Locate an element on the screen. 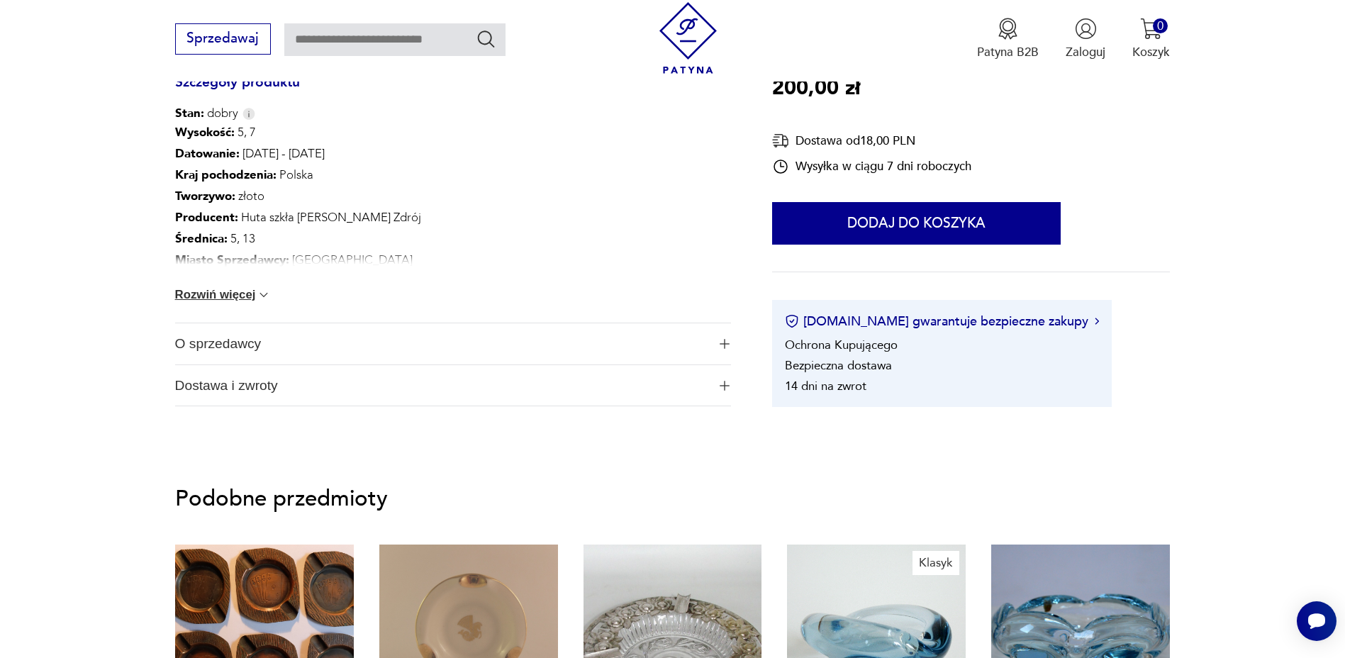 The width and height of the screenshot is (1345, 658). p: Koszyk is located at coordinates (1151, 52).